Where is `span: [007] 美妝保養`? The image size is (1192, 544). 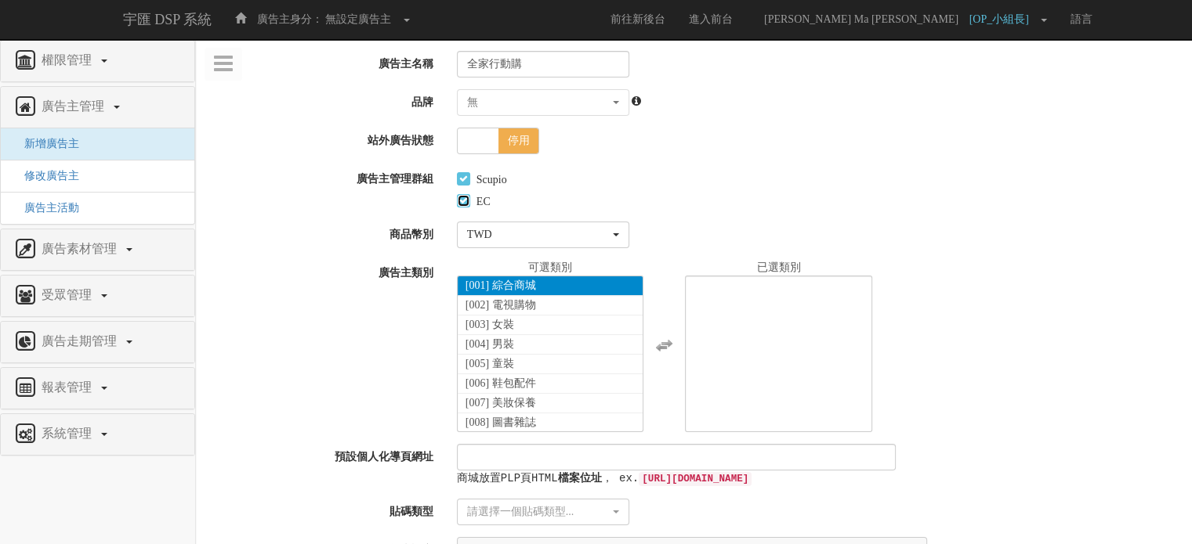 span: [007] 美妝保養 is located at coordinates (501, 403).